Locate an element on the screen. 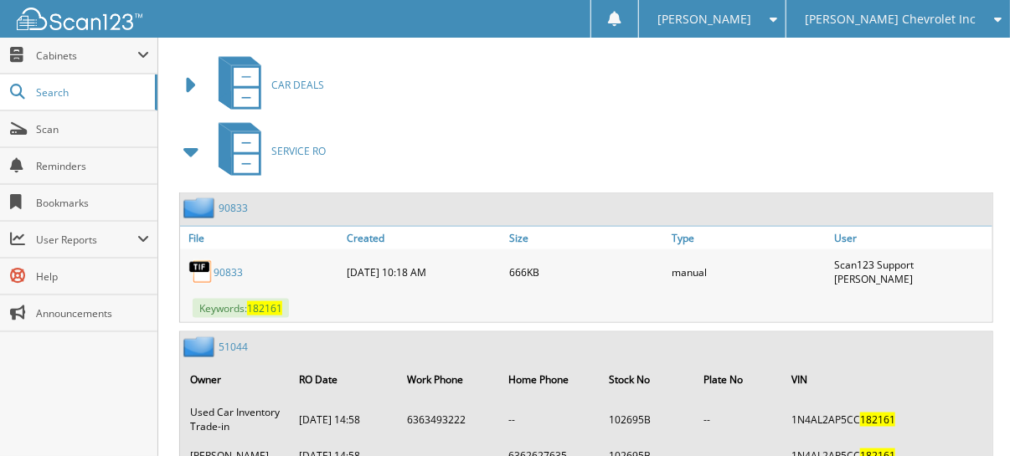 This screenshot has width=1010, height=456. th: Stock No is located at coordinates (647, 379).